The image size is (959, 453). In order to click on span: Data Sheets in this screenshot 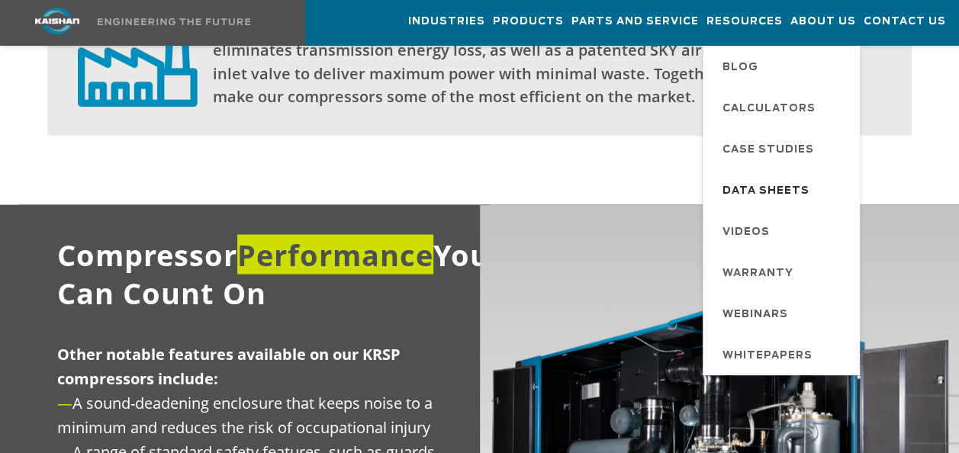, I will do `click(766, 192)`.